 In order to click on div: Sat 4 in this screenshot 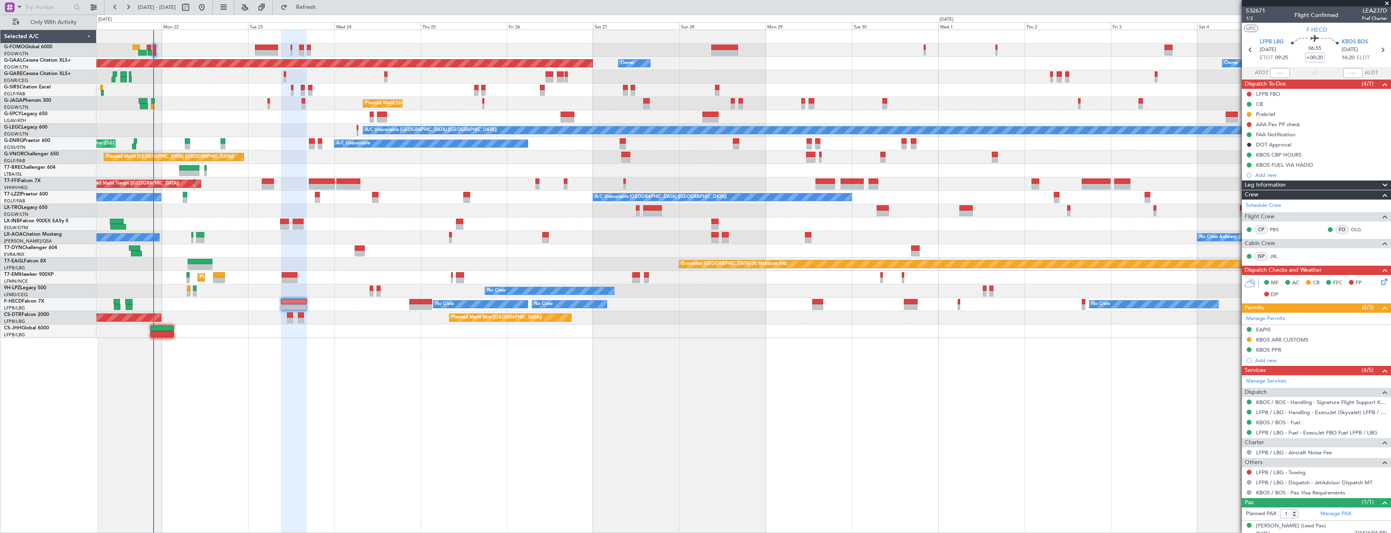, I will do `click(1240, 26)`.